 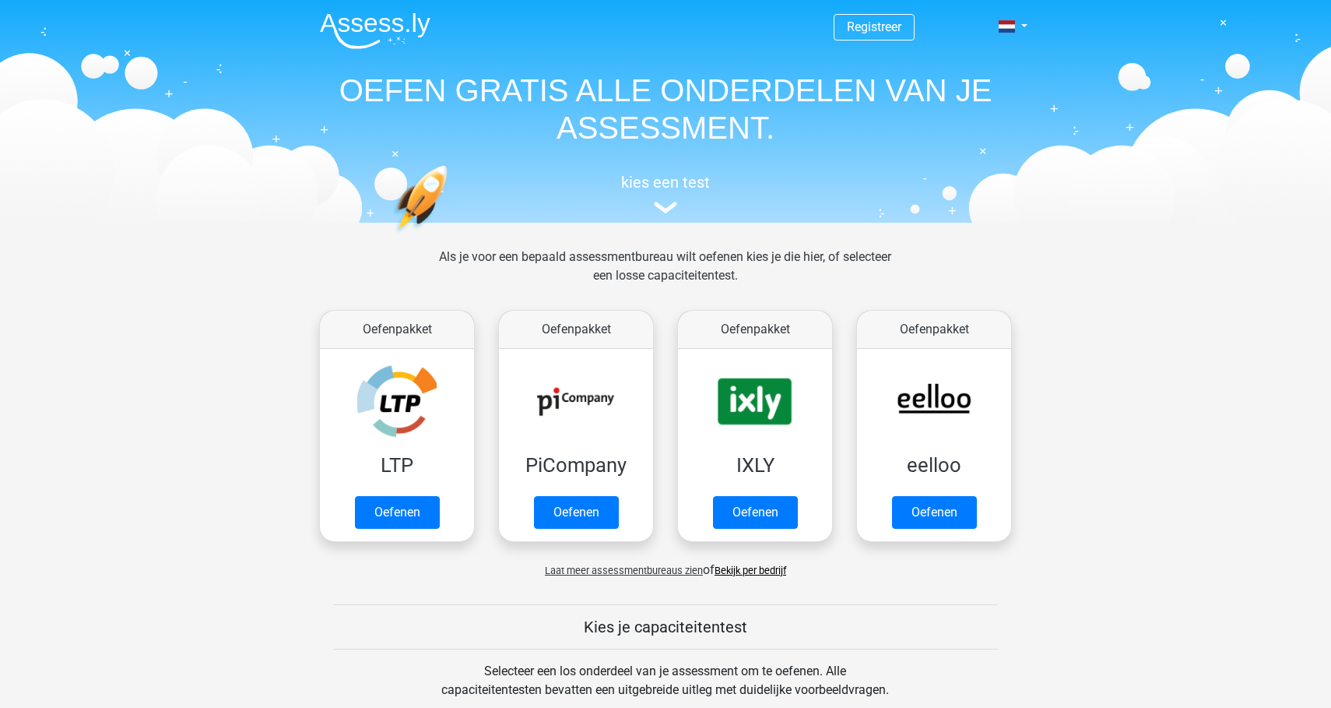 I want to click on img: oefenen, so click(x=450, y=235).